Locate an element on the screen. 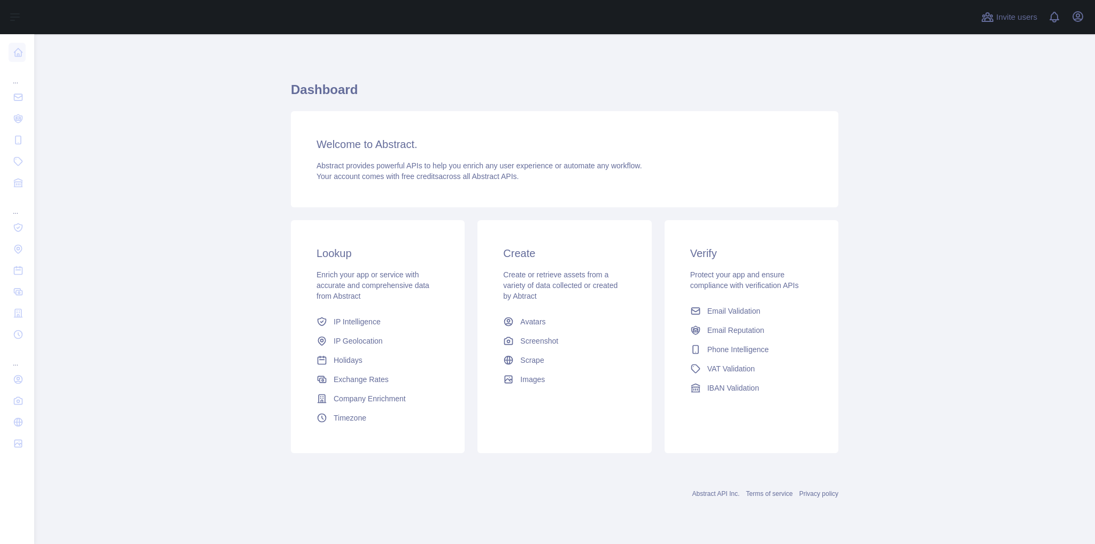  button: Invite users is located at coordinates (1009, 17).